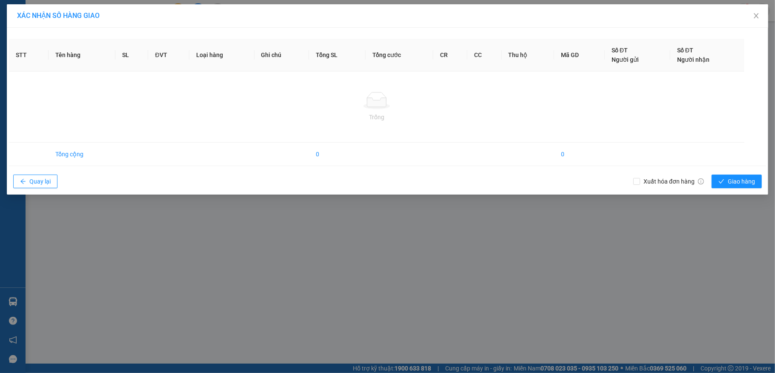  Describe the element at coordinates (399, 55) in the screenshot. I see `th: Tổng cước` at that location.